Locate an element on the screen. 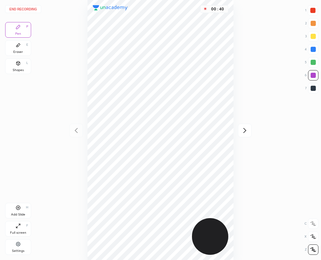 This screenshot has width=321, height=260. div: F is located at coordinates (27, 225).